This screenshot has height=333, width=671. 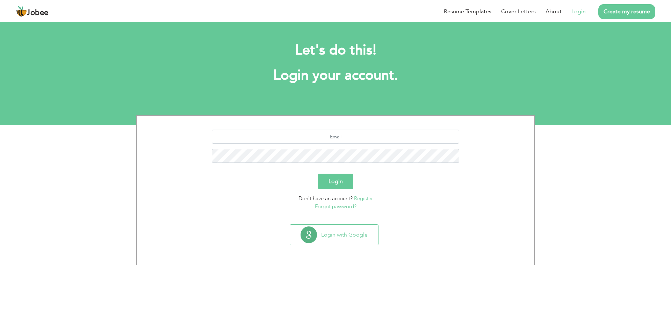 I want to click on a: About, so click(x=553, y=12).